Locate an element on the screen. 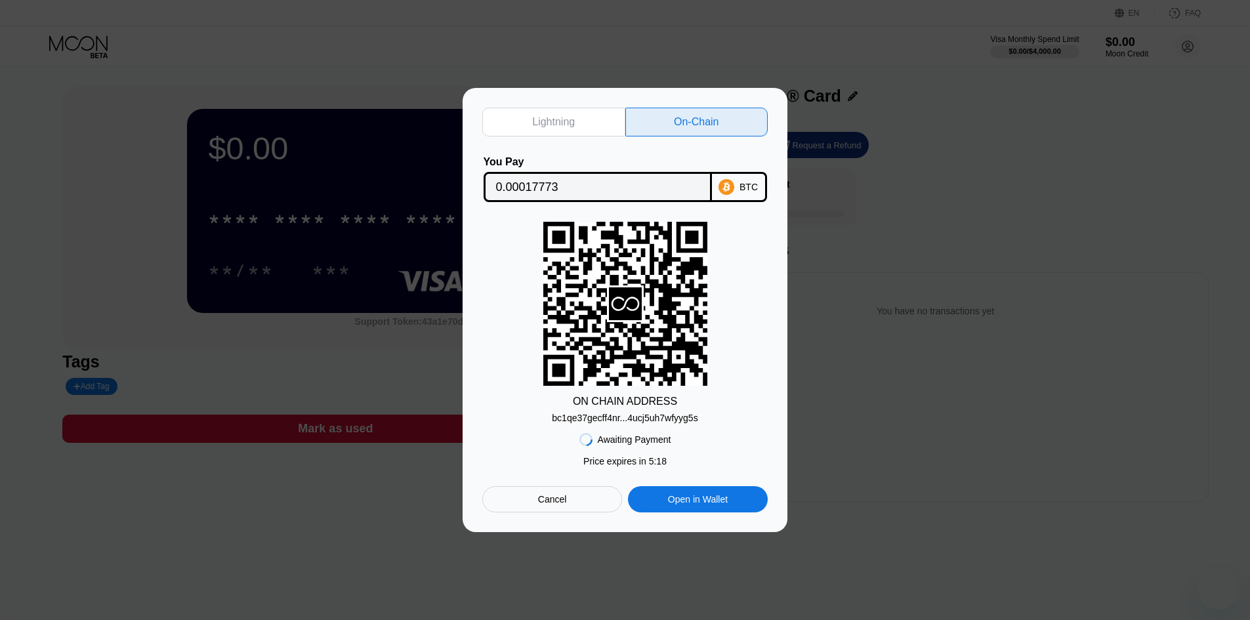 The width and height of the screenshot is (1250, 620). div: BTC is located at coordinates (749, 187).